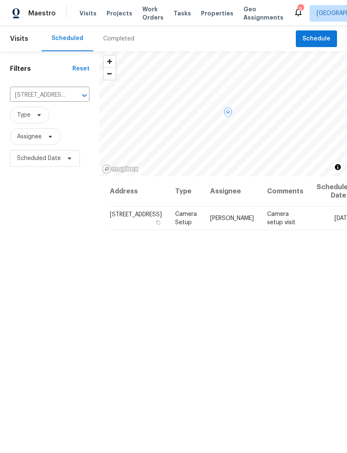 The height and width of the screenshot is (453, 347). What do you see at coordinates (338, 167) in the screenshot?
I see `button: Toggle attribution` at bounding box center [338, 167].